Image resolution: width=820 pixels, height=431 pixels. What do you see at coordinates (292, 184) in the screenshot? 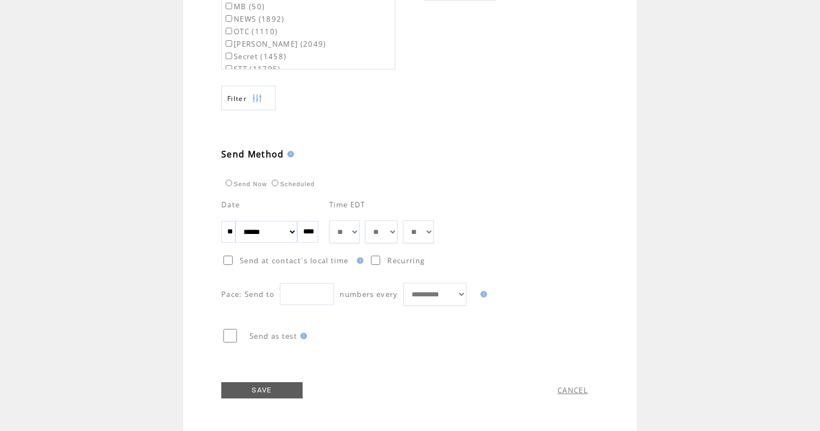
I see `label: Scheduled` at bounding box center [292, 184].